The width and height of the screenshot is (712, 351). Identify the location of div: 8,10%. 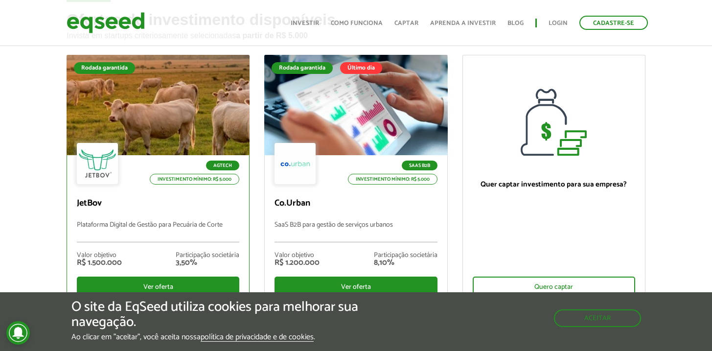
(406, 263).